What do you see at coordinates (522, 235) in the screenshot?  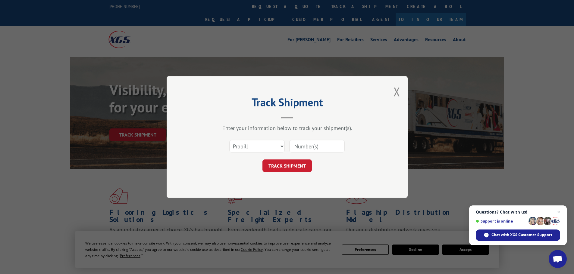 I see `span: Chat with XGS Customer Support` at bounding box center [522, 235].